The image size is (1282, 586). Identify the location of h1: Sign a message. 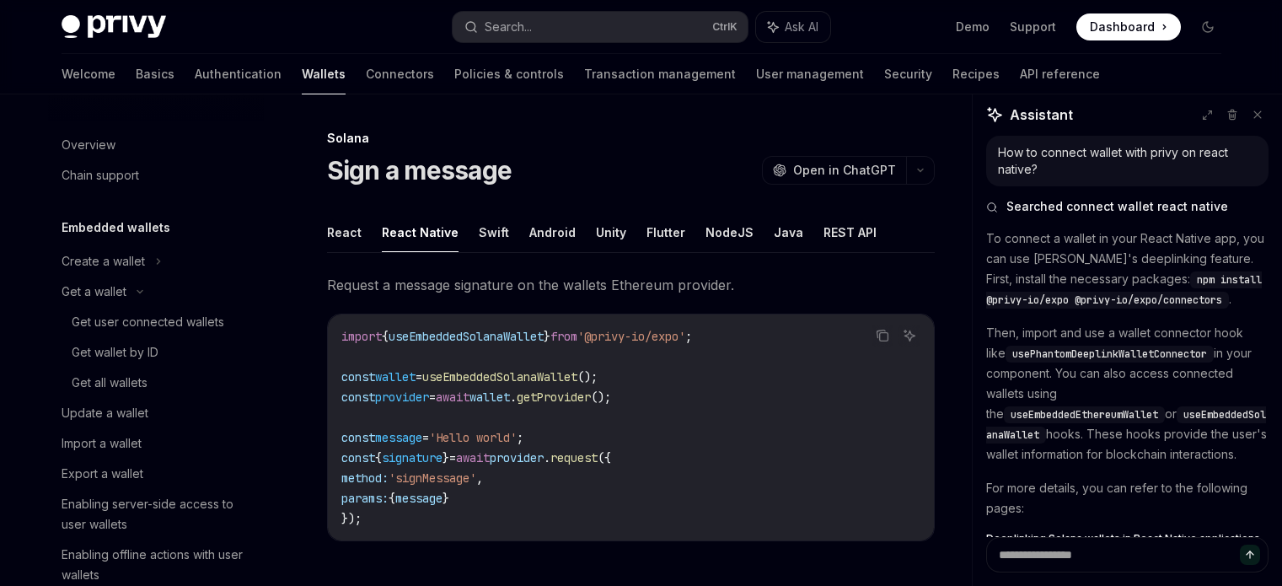
(420, 170).